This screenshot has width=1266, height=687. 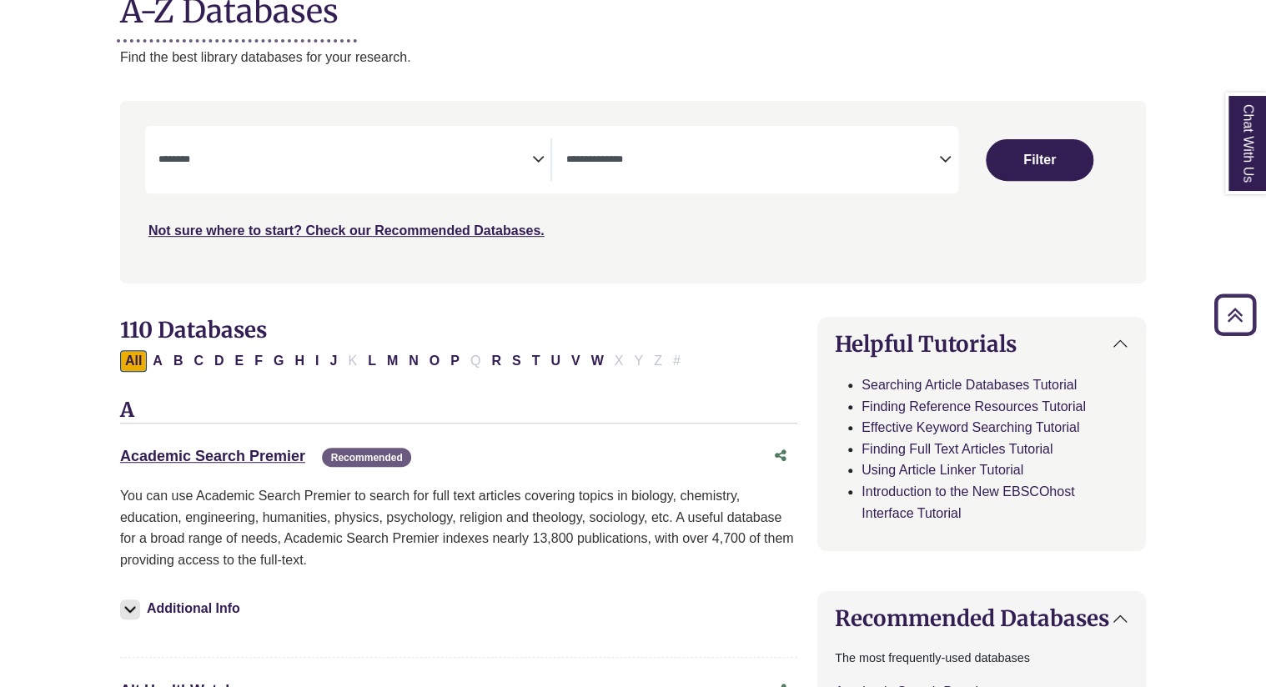 I want to click on button: Filter Results O, so click(x=435, y=361).